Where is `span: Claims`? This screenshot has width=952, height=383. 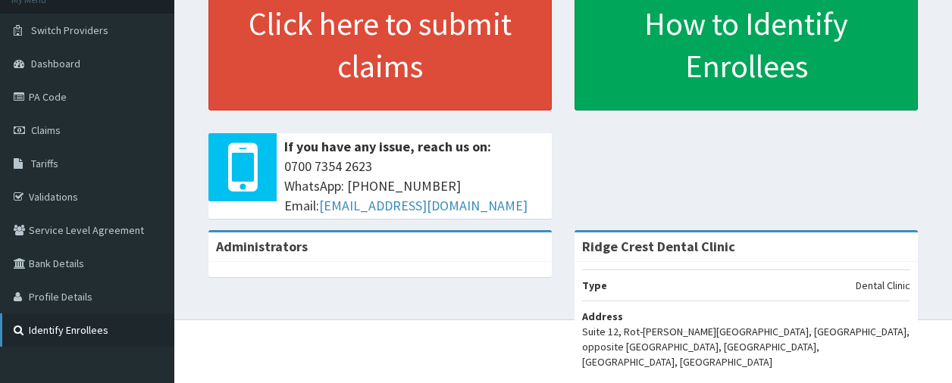
span: Claims is located at coordinates (45, 130).